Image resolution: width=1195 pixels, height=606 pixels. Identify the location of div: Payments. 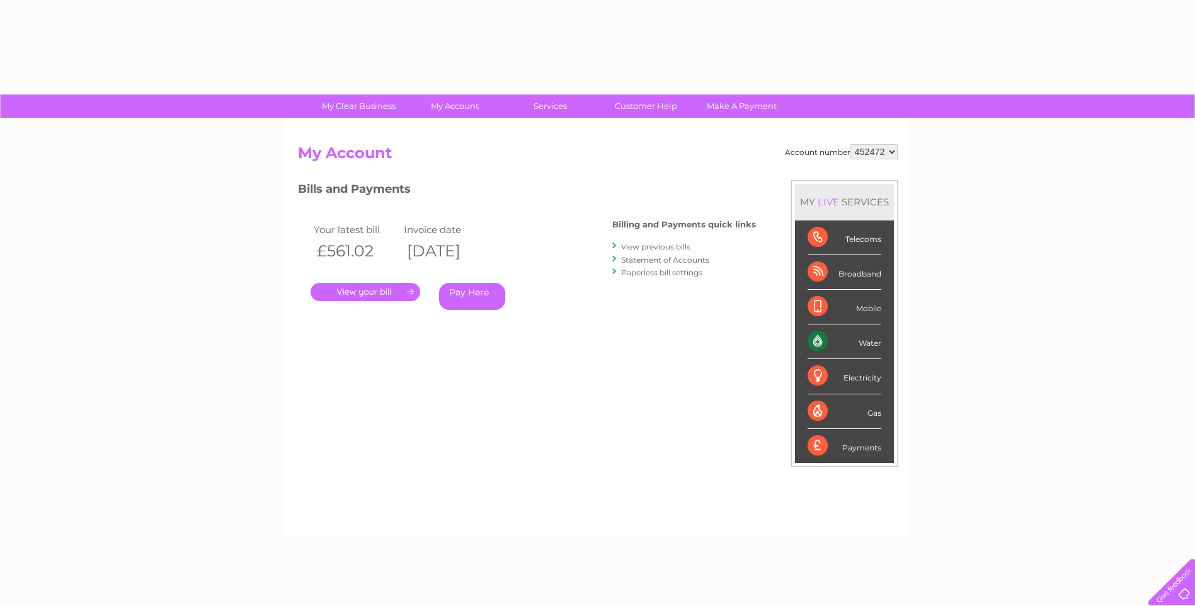
(844, 446).